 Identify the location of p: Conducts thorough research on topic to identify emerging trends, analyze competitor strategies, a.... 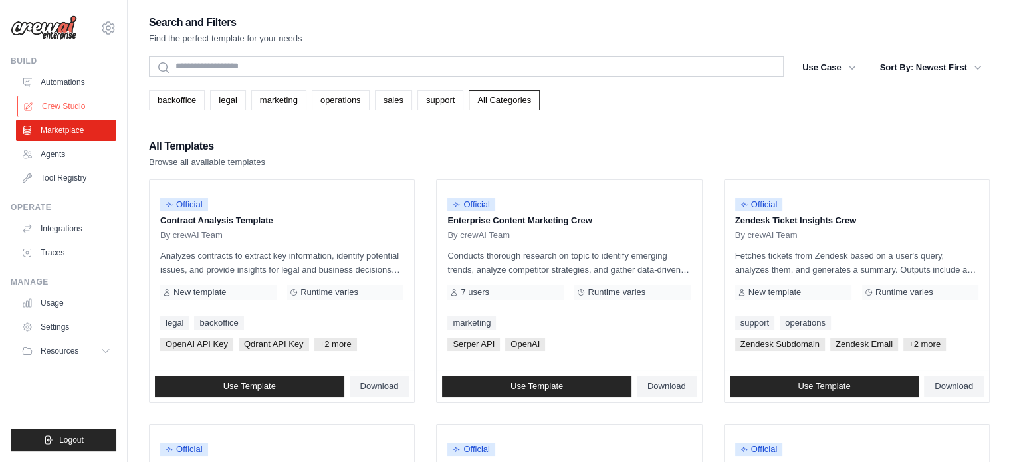
(569, 262).